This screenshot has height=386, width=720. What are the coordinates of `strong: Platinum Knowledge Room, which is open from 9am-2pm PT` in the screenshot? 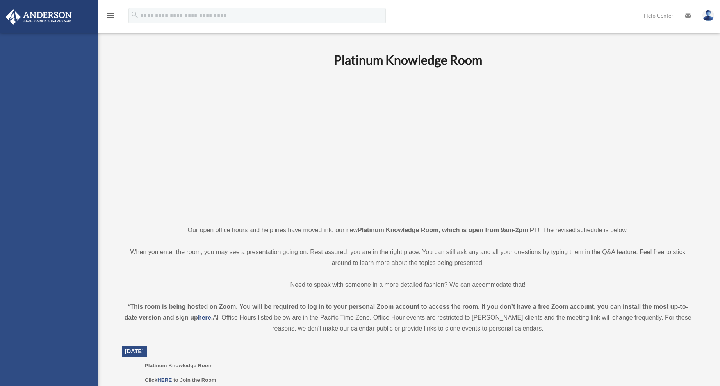 It's located at (448, 230).